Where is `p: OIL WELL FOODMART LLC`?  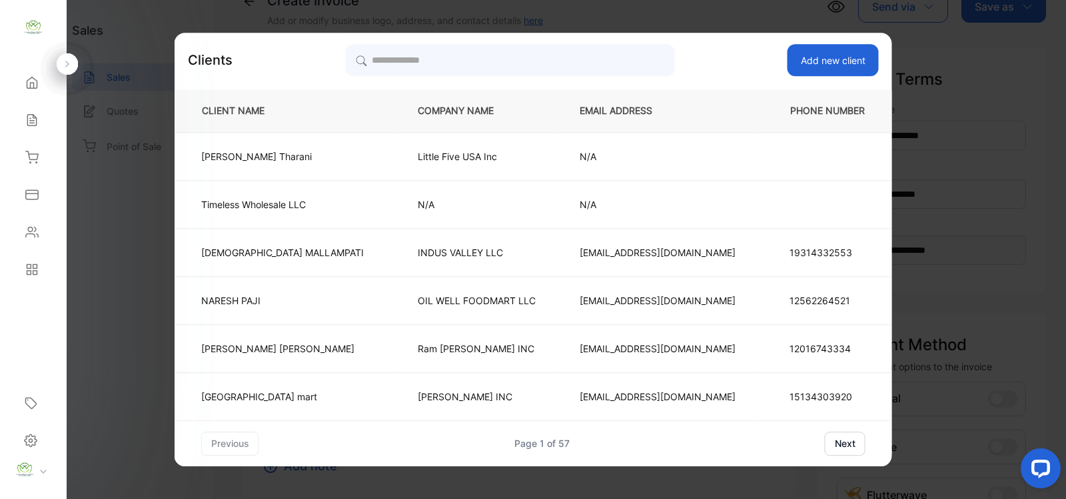
p: OIL WELL FOODMART LLC is located at coordinates (477, 300).